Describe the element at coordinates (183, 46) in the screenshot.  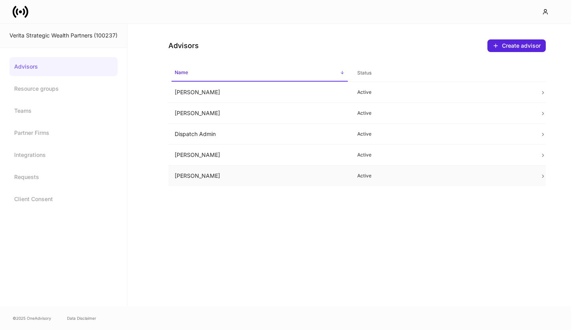
I see `h4: Advisors` at that location.